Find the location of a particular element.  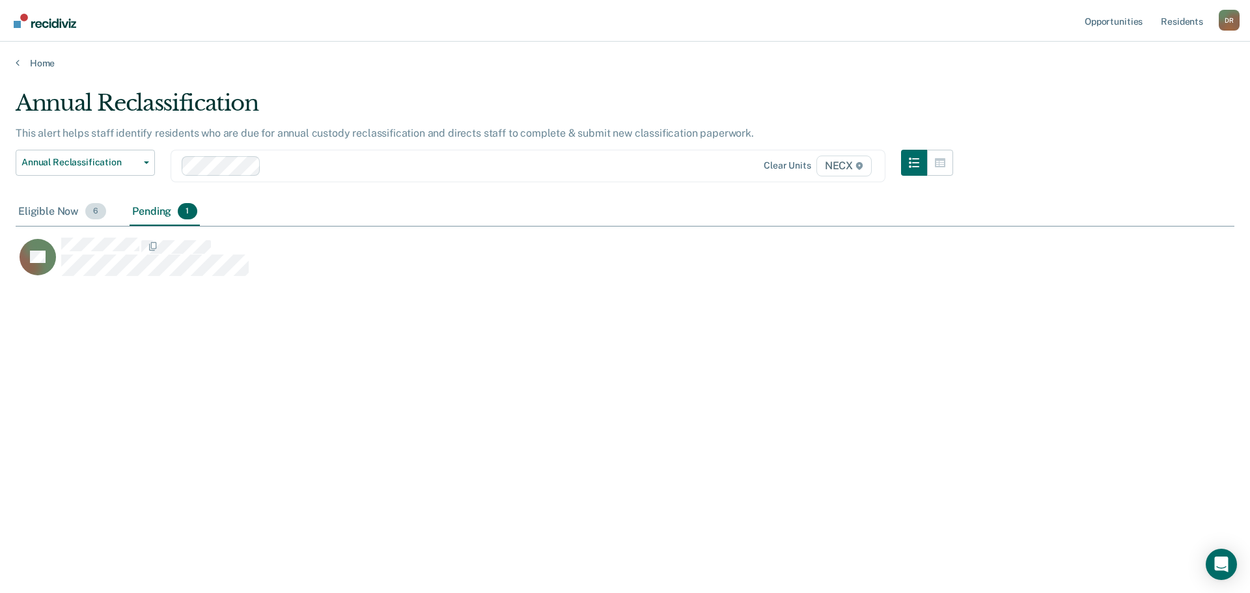

div: Eligible Now6 is located at coordinates (62, 212).